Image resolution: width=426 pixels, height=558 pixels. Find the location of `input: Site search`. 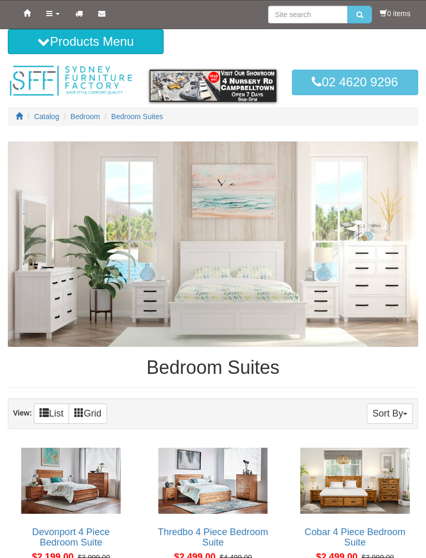

input: Site search is located at coordinates (308, 15).